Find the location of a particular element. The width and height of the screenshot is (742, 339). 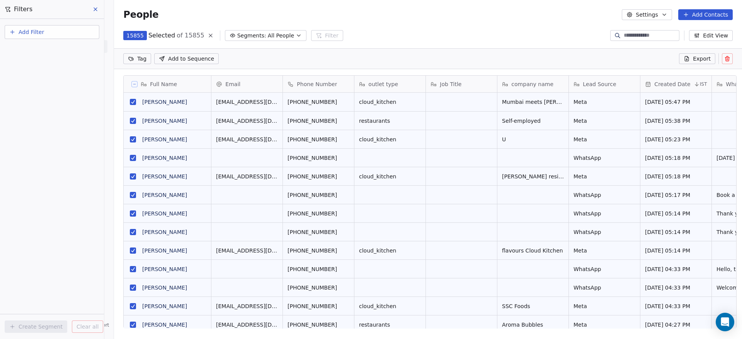

span: Self-employed is located at coordinates (533, 121).